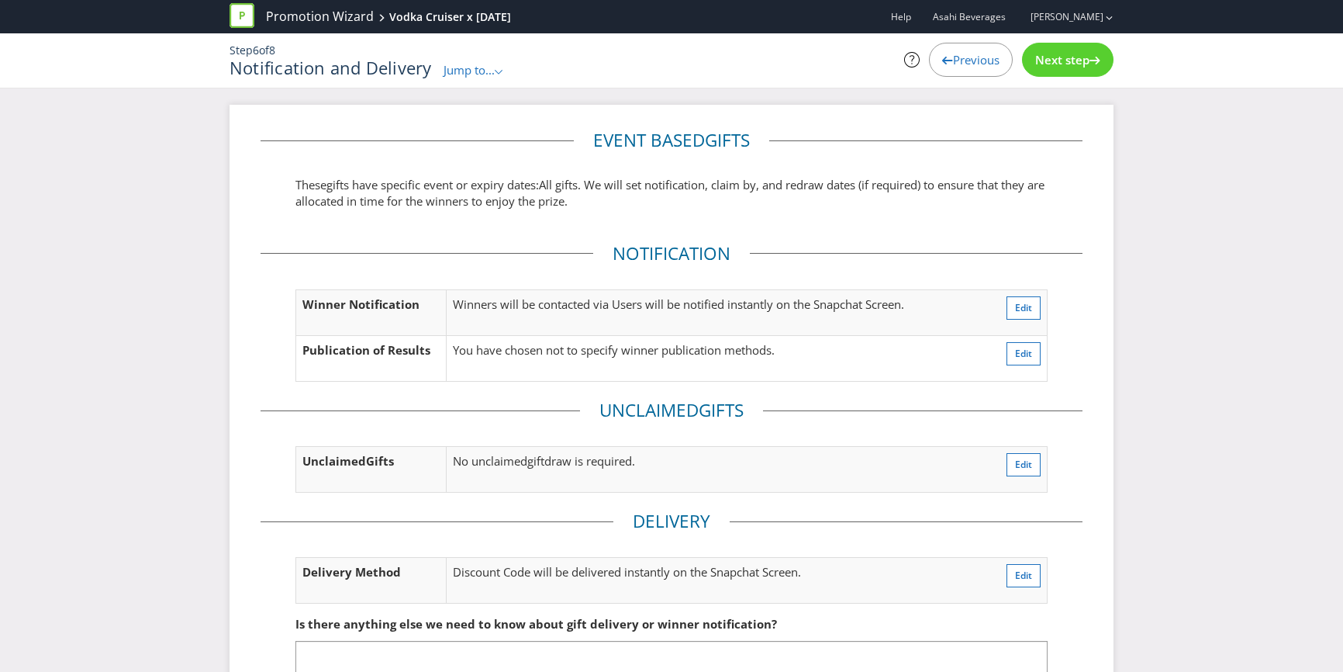 The height and width of the screenshot is (672, 1343). Describe the element at coordinates (256, 50) in the screenshot. I see `span: 6` at that location.